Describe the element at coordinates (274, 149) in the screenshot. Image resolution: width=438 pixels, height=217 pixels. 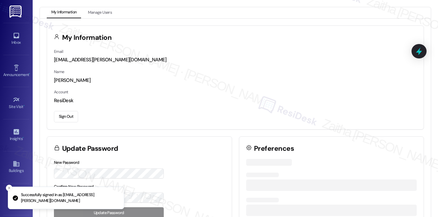
I see `h3: Preferences` at that location.